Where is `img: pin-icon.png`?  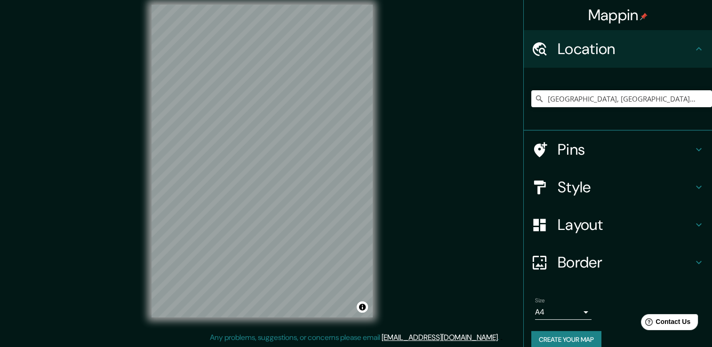 img: pin-icon.png is located at coordinates (644, 16).